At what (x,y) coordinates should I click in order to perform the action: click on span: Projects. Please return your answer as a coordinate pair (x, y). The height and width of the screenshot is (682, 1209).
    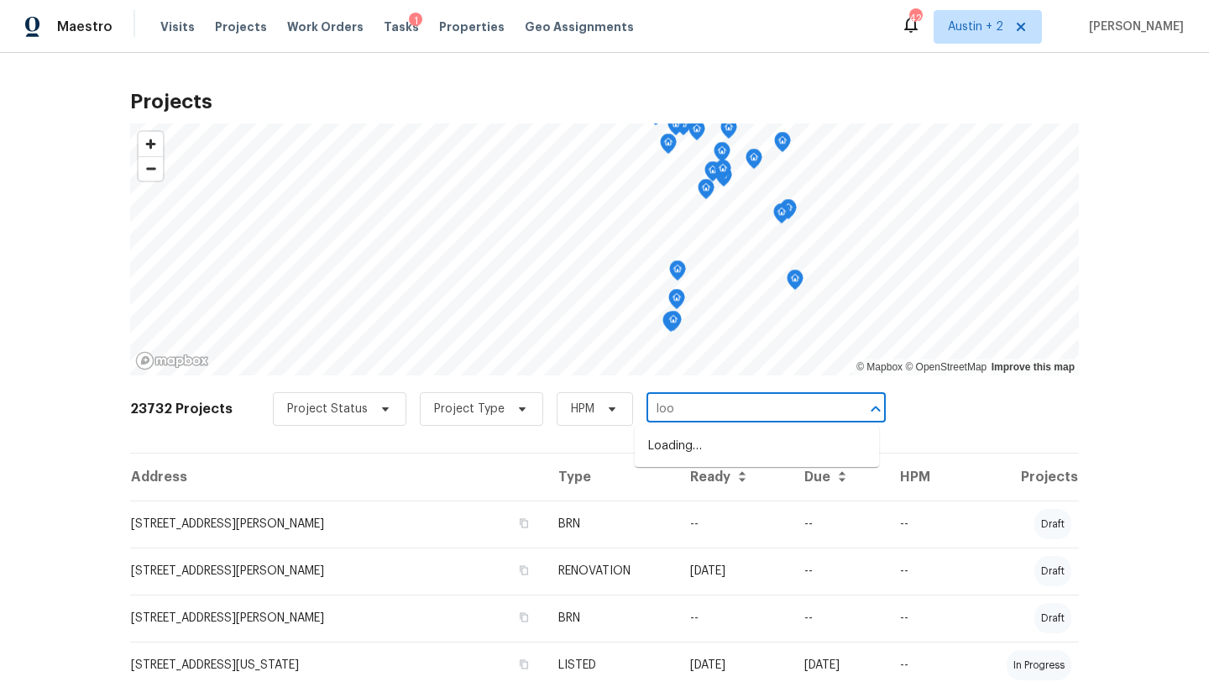
    Looking at the image, I should click on (241, 27).